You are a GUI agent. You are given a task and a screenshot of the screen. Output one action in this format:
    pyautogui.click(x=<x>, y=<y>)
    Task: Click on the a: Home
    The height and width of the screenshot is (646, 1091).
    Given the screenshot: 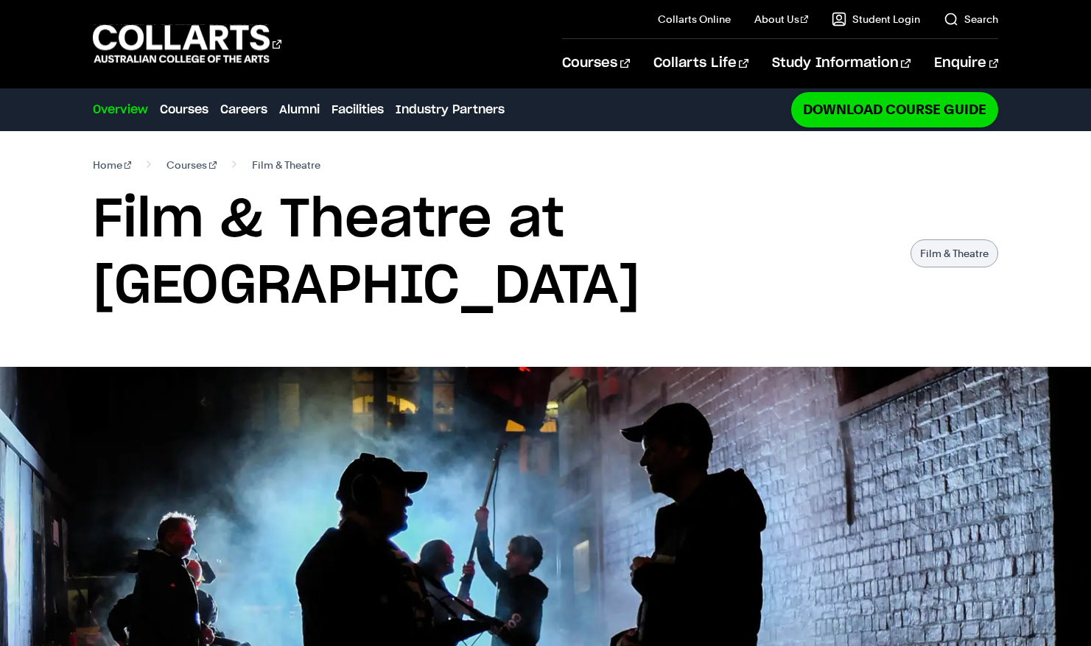 What is the action you would take?
    pyautogui.click(x=112, y=165)
    